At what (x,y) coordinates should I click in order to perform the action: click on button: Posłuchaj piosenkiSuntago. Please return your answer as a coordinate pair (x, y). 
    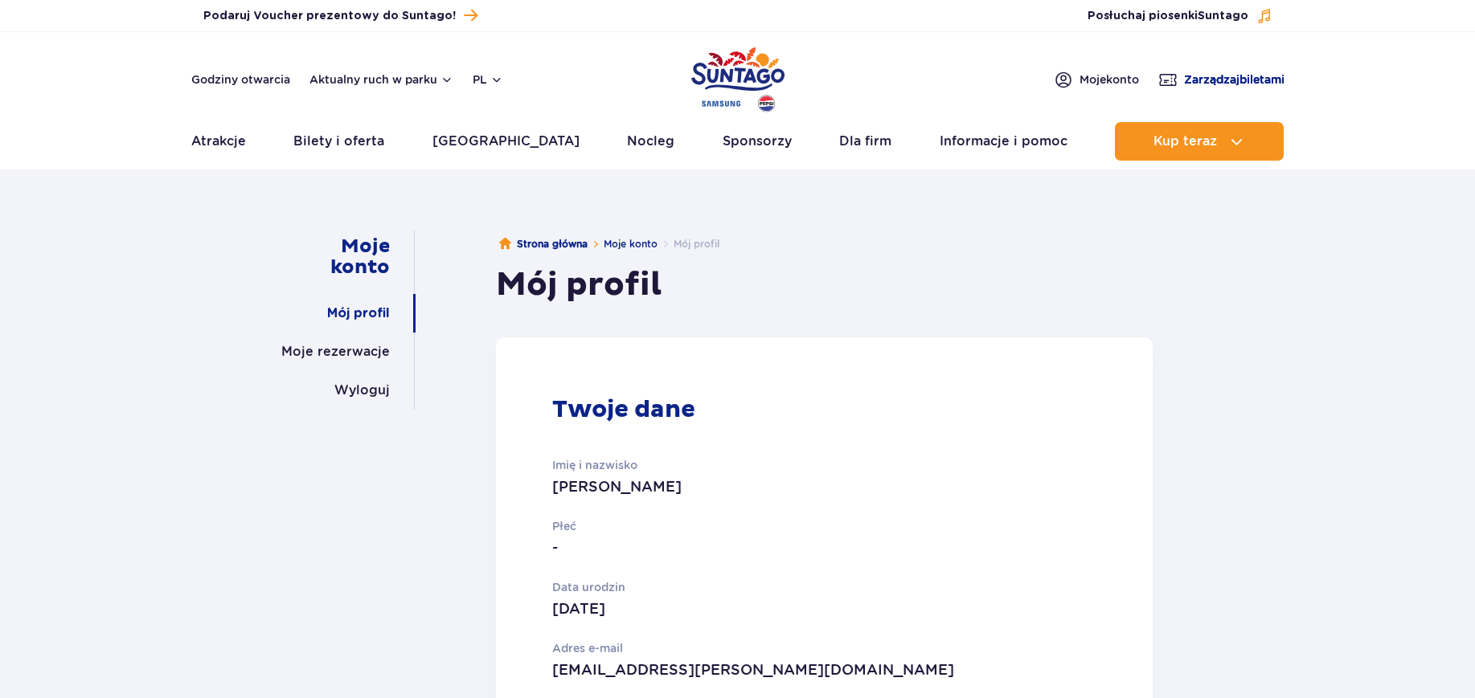
    Looking at the image, I should click on (1180, 16).